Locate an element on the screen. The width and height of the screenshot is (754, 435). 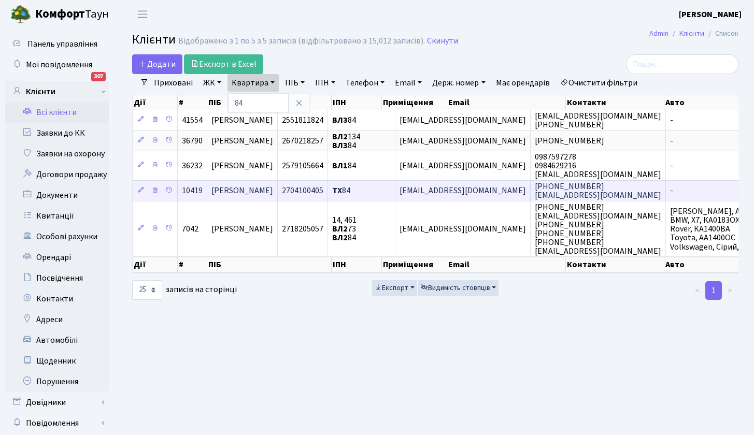
li: Список is located at coordinates (722, 34).